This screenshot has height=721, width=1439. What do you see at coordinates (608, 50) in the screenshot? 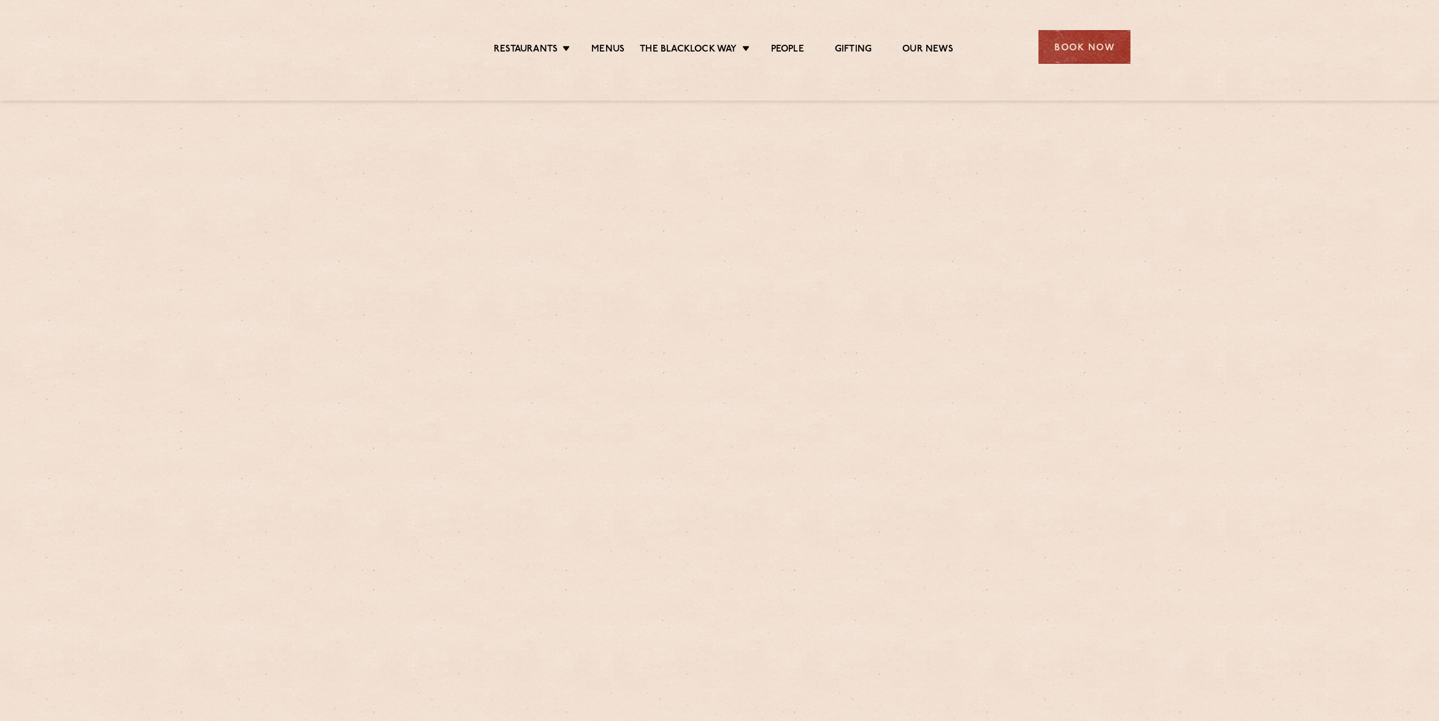
I see `a: Menus` at bounding box center [608, 50].